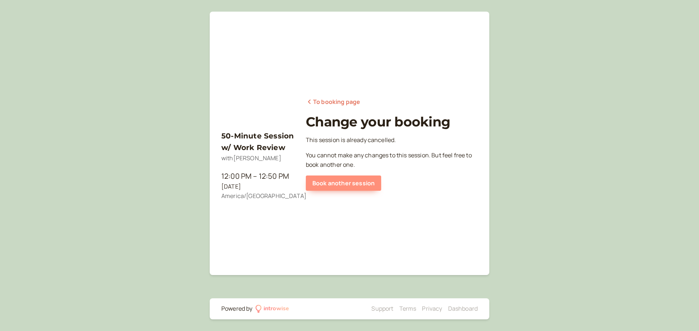  What do you see at coordinates (237, 309) in the screenshot?
I see `div: Powered by` at bounding box center [237, 309].